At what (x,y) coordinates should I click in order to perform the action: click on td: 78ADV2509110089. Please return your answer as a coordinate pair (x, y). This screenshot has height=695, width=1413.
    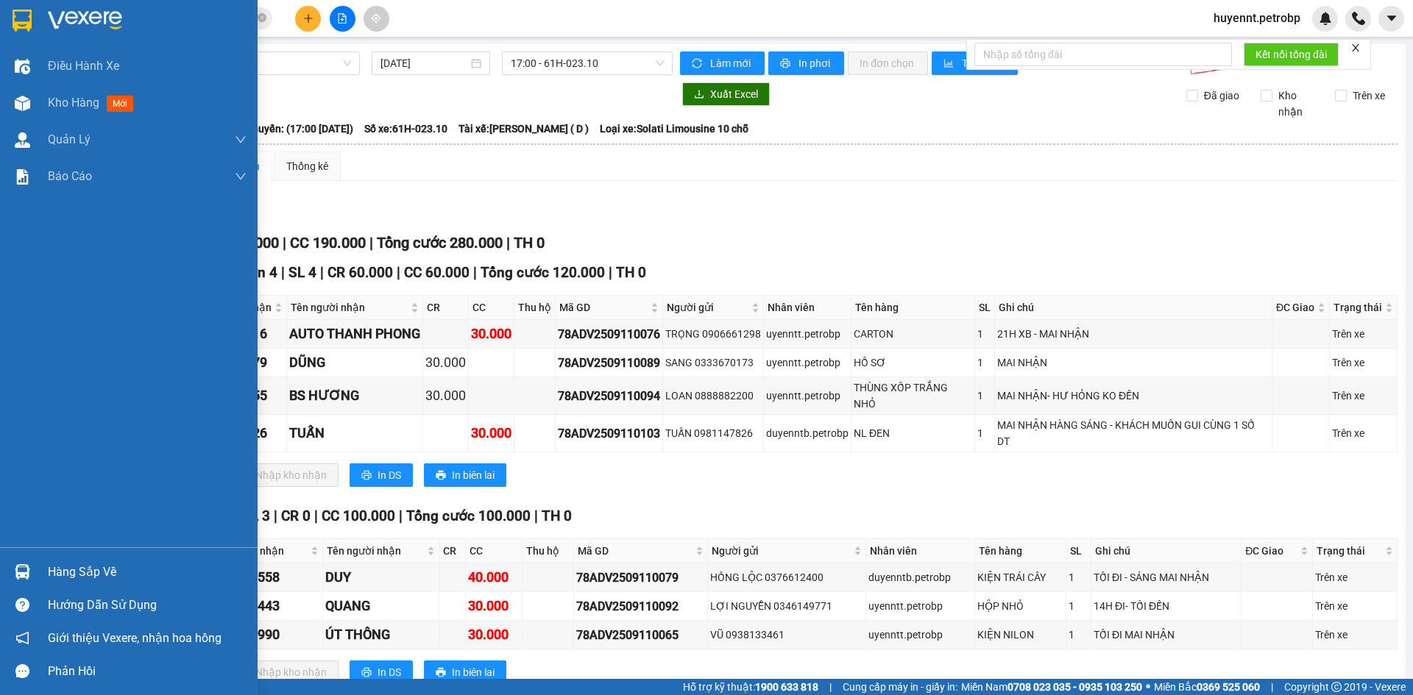
    Looking at the image, I should click on (609, 363).